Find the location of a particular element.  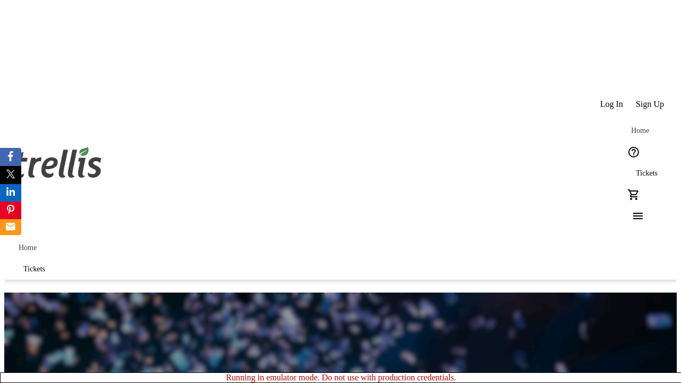

span: Sign Up is located at coordinates (650, 104).